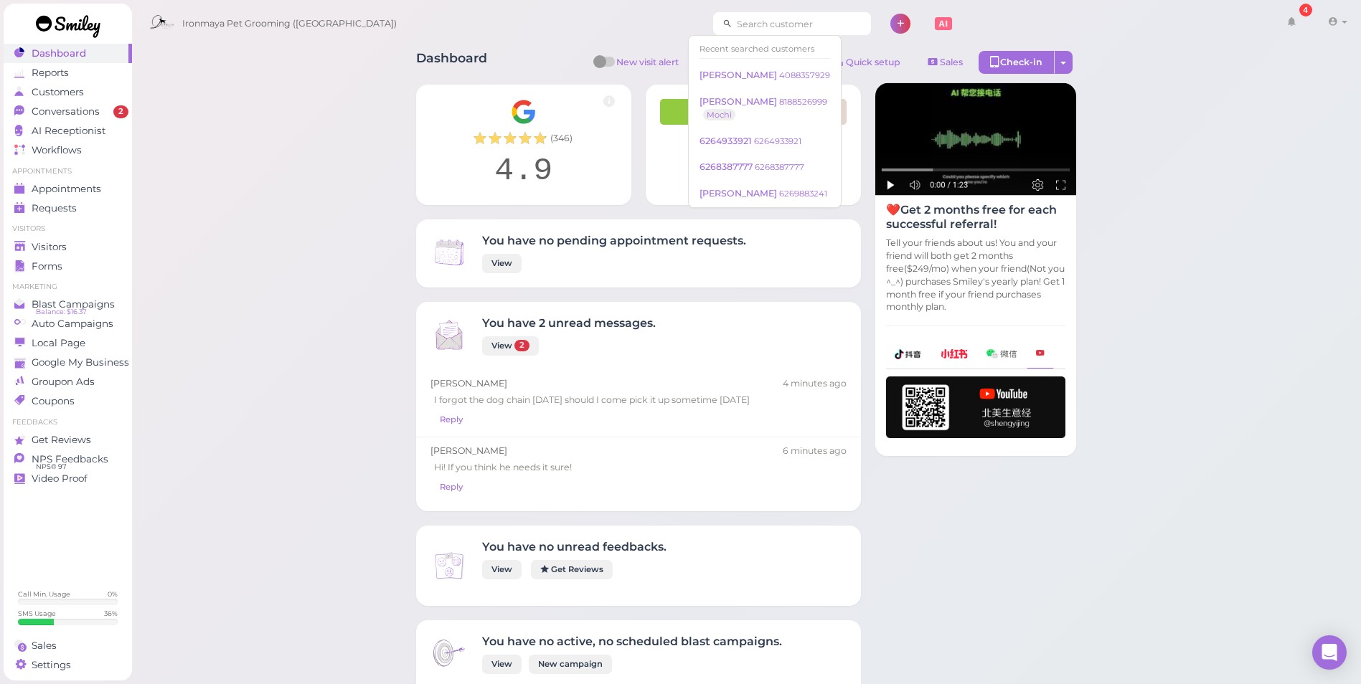  I want to click on a: Groupon Ads, so click(67, 382).